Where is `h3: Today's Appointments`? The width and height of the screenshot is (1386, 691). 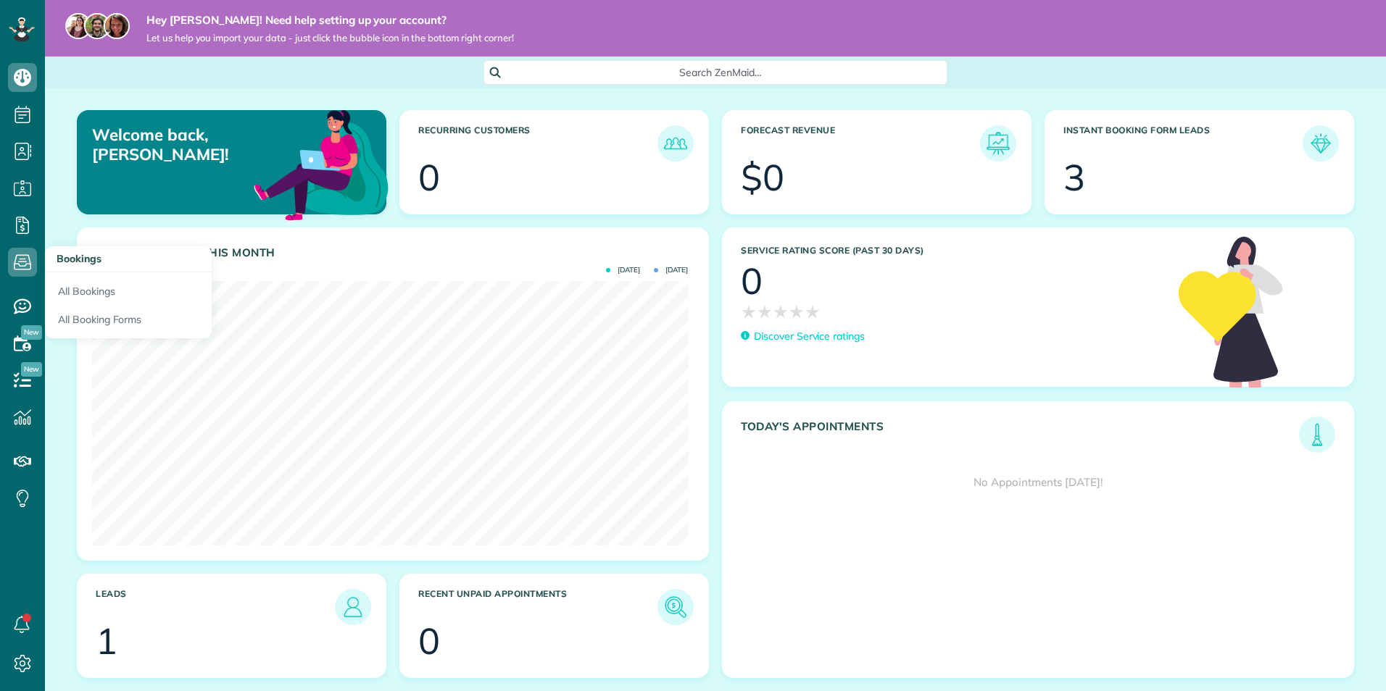 h3: Today's Appointments is located at coordinates (1020, 436).